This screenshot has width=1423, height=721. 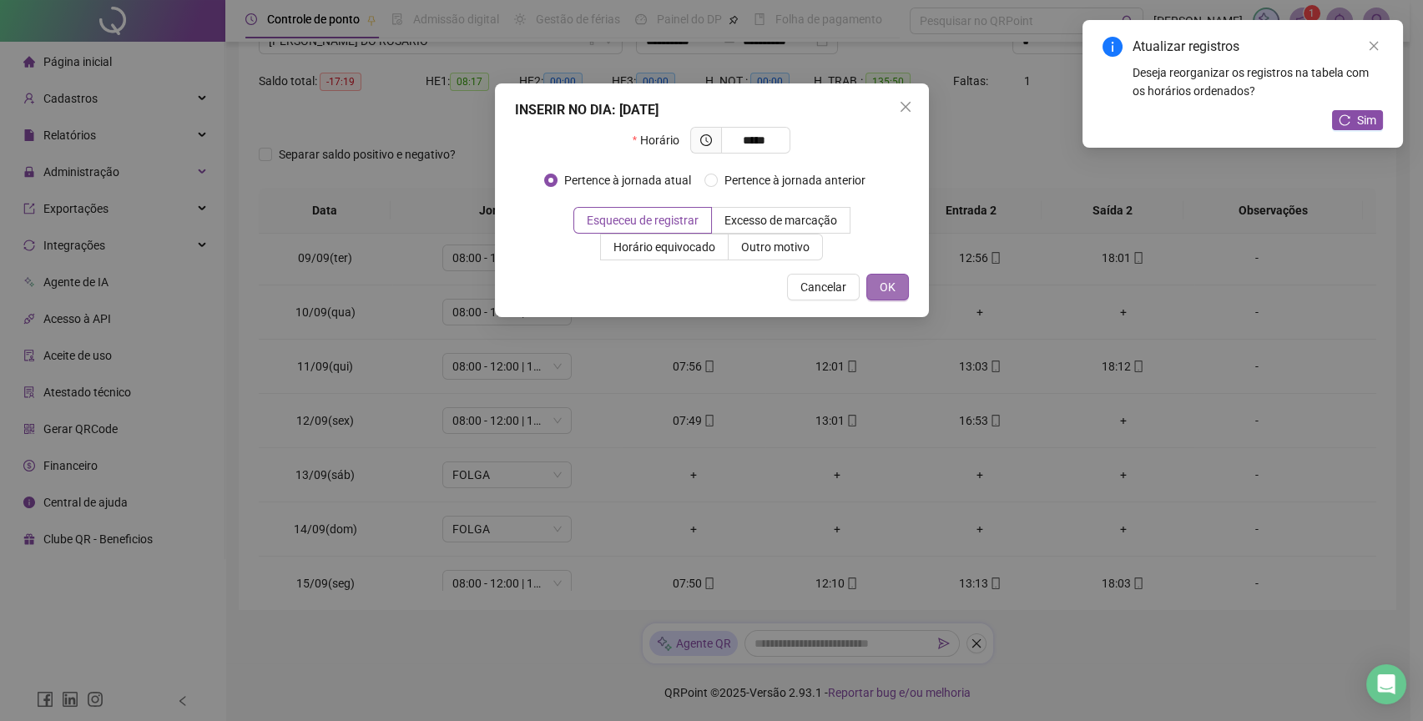 I want to click on span: Cancelar, so click(x=823, y=287).